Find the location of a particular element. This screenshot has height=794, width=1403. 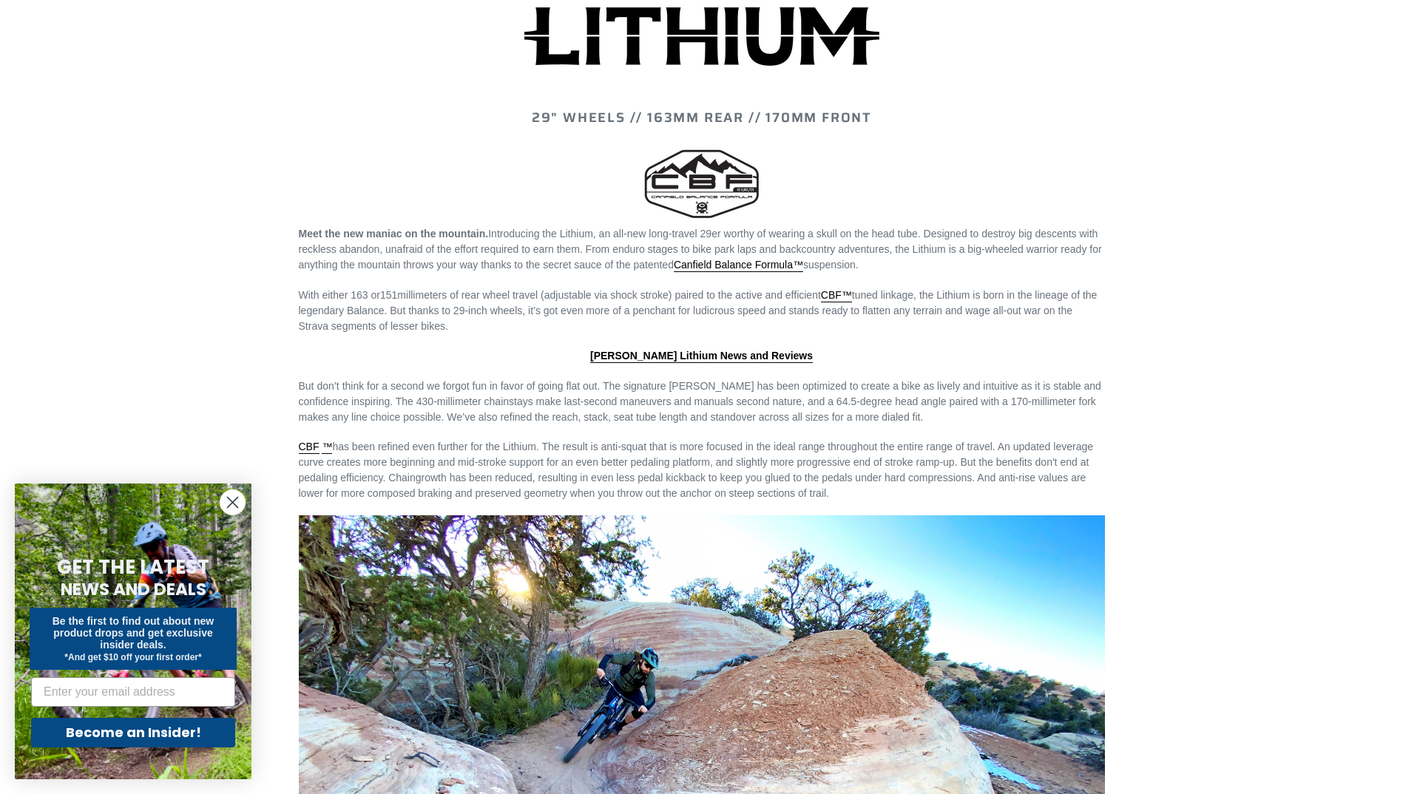

a: CBF is located at coordinates (309, 447).